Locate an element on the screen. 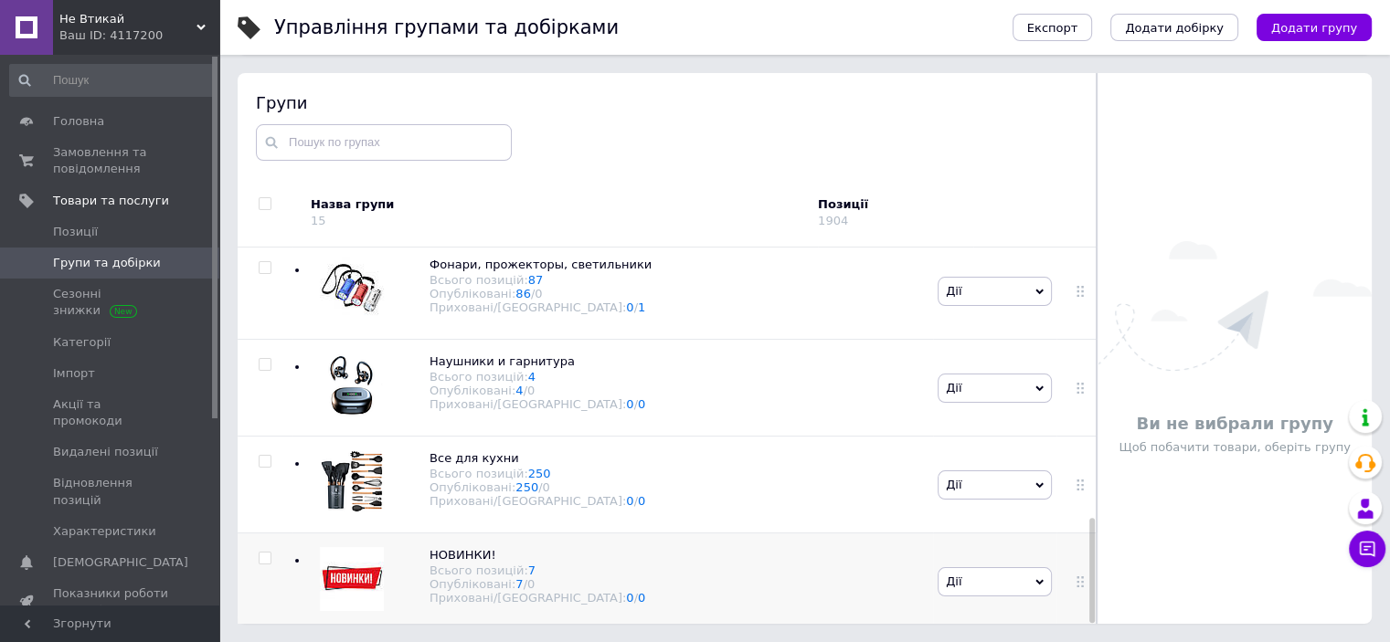  p: Ви не вибрали групу is located at coordinates (1234, 423).